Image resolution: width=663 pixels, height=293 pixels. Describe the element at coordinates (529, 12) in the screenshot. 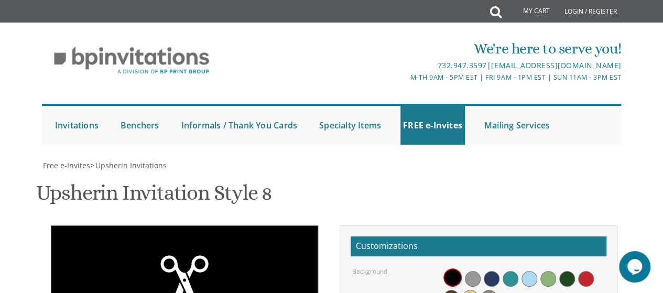

I see `a: My Cart` at that location.